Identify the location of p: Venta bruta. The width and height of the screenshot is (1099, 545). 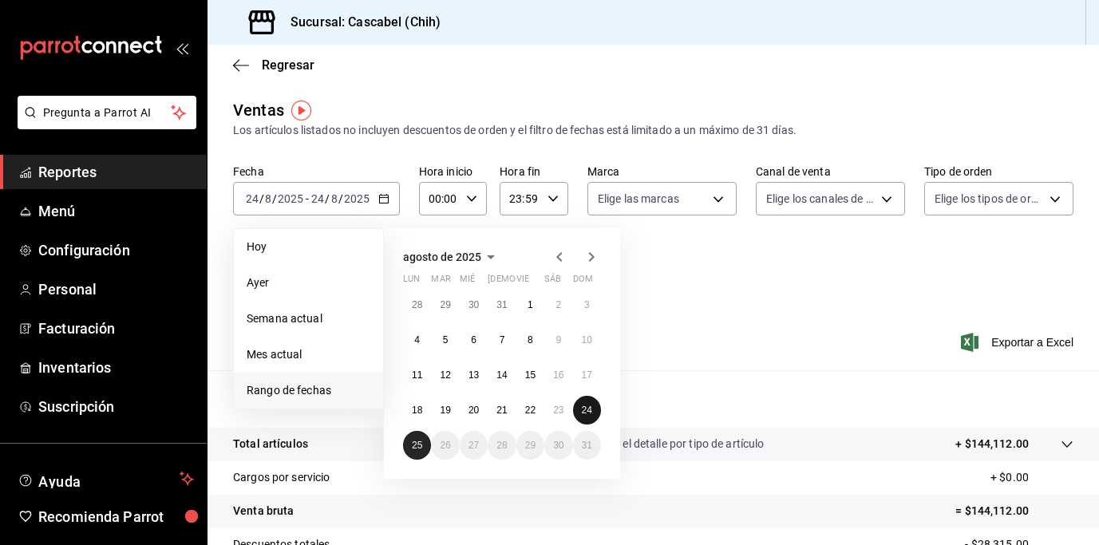
(263, 511).